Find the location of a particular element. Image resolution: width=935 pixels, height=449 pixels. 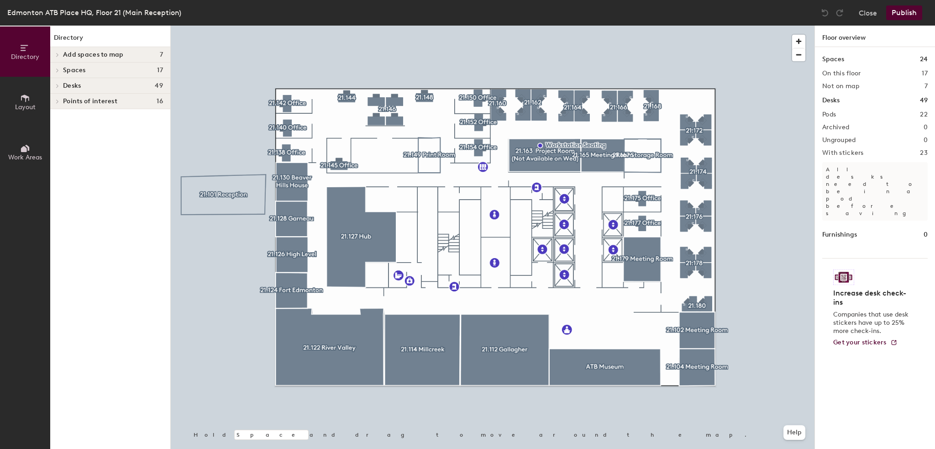

span: Points of interest is located at coordinates (90, 101).